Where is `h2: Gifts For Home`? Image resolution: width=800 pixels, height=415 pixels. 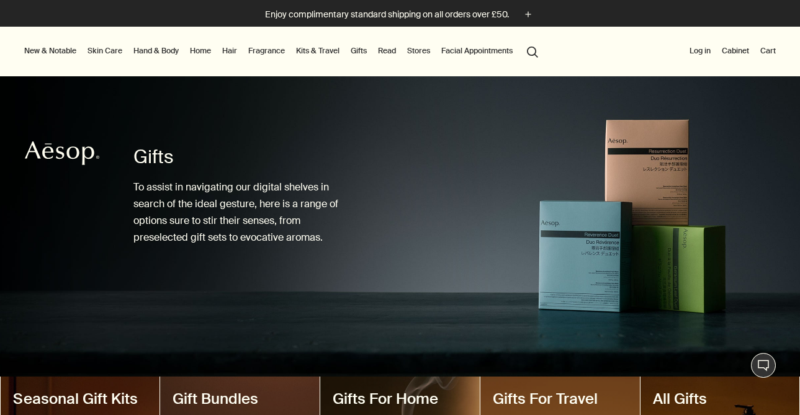
h2: Gifts For Home is located at coordinates (400, 399).